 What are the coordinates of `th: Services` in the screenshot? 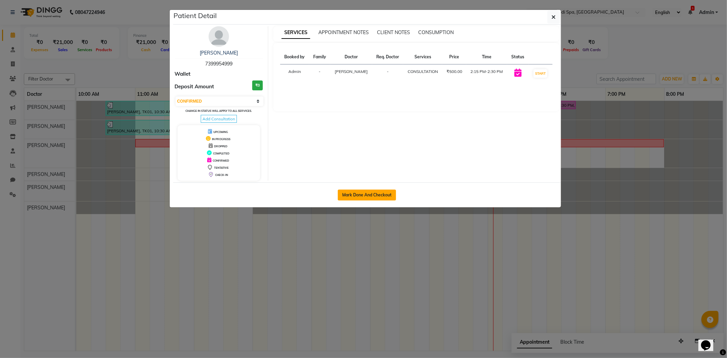 It's located at (423, 57).